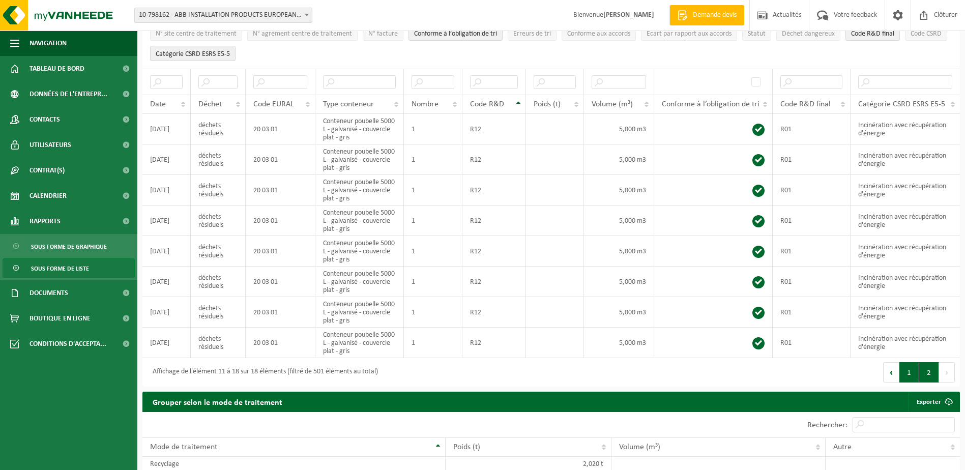  I want to click on span: Autre, so click(842, 447).